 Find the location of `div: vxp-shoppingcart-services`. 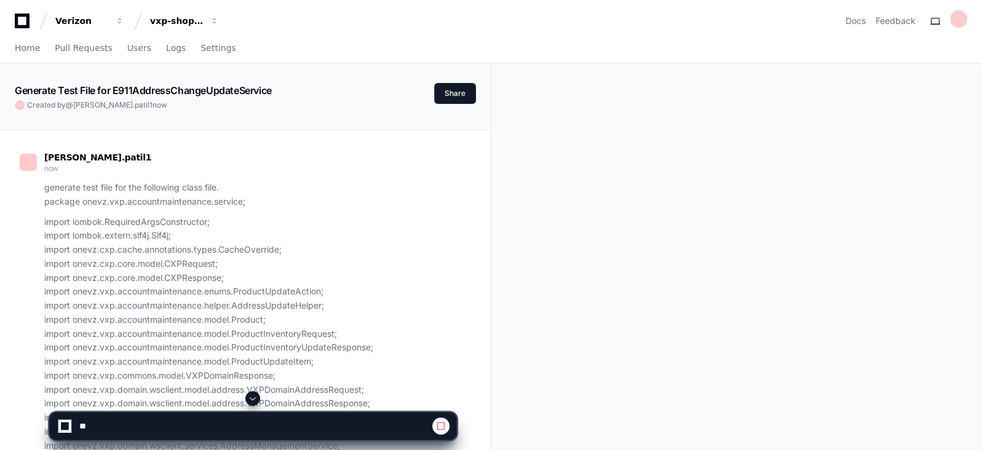

div: vxp-shoppingcart-services is located at coordinates (176, 21).